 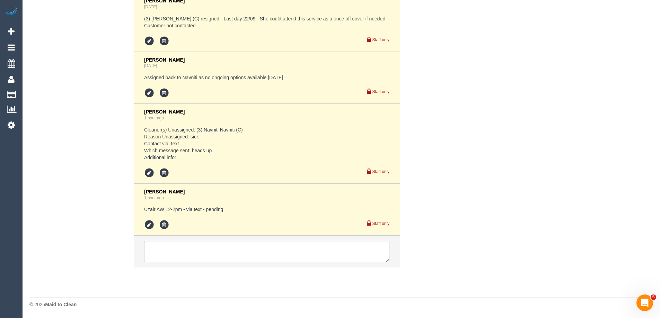 I want to click on pre: Cleaner(s) Unassigned: (3) Navniti Navniti (C) Reason Unassigned: sick Contact via: text Which me..., so click(x=267, y=144).